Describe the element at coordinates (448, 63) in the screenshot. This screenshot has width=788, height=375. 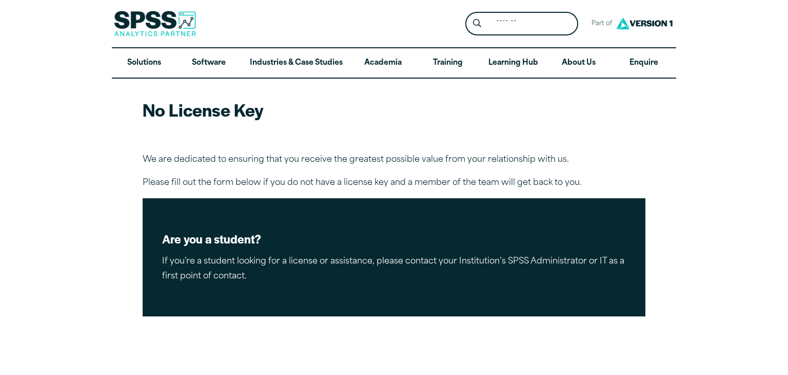
I see `a: Training` at that location.